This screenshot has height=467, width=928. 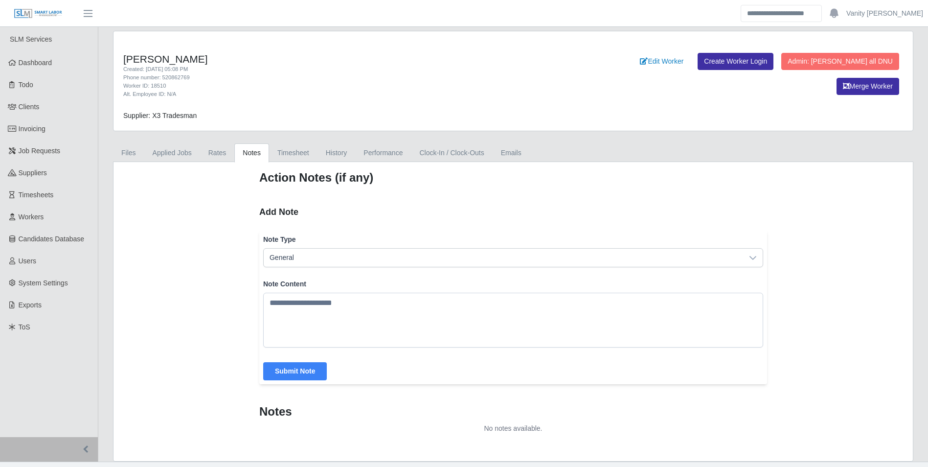 I want to click on a: Notes, so click(x=252, y=153).